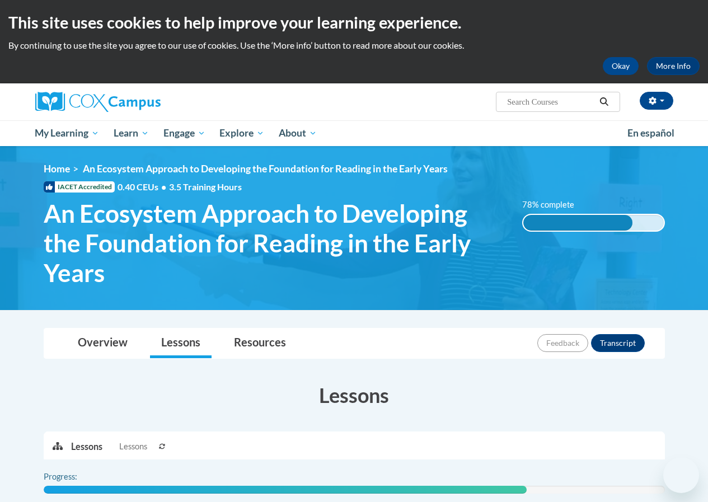 The width and height of the screenshot is (708, 502). Describe the element at coordinates (354, 22) in the screenshot. I see `h2: This site uses cookies to help improve your learning experience.` at that location.